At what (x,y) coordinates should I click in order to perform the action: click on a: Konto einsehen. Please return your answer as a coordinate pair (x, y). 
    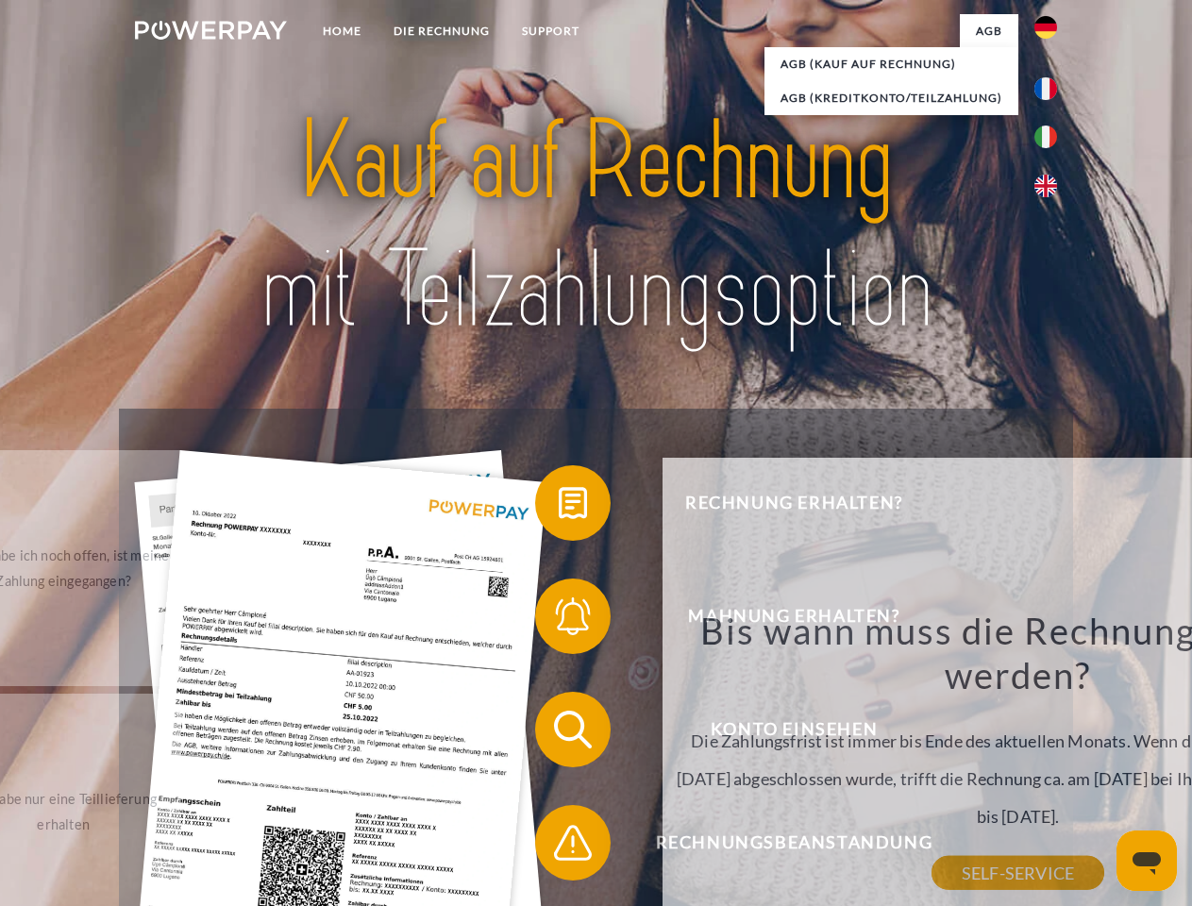
    Looking at the image, I should click on (781, 730).